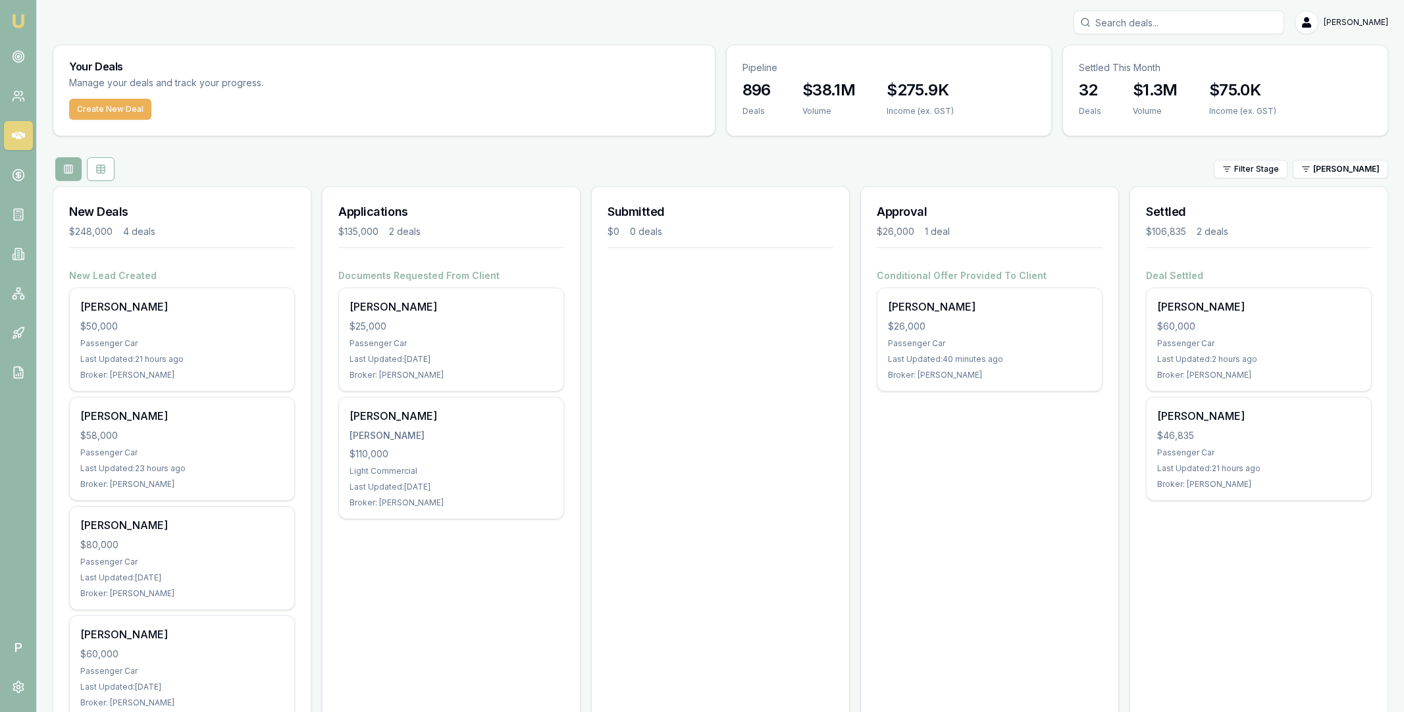 This screenshot has width=1404, height=712. Describe the element at coordinates (182, 212) in the screenshot. I see `h3: New Deals` at that location.